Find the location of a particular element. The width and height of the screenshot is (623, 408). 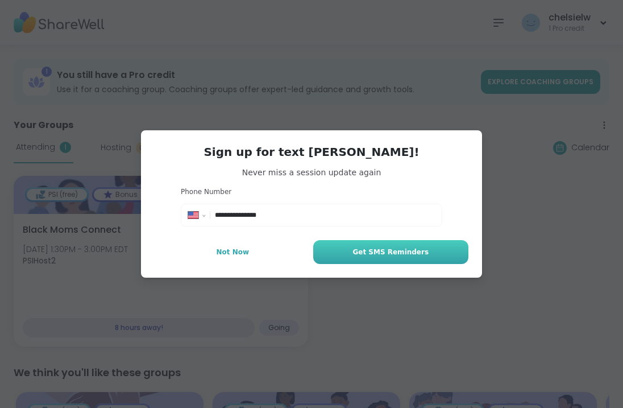

h3: Phone Number is located at coordinates (312, 192).